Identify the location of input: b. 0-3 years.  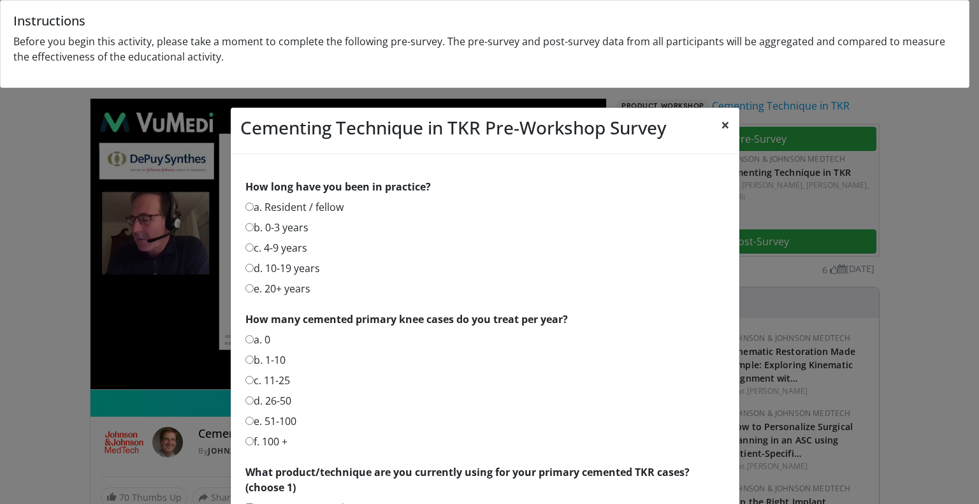
(249, 227).